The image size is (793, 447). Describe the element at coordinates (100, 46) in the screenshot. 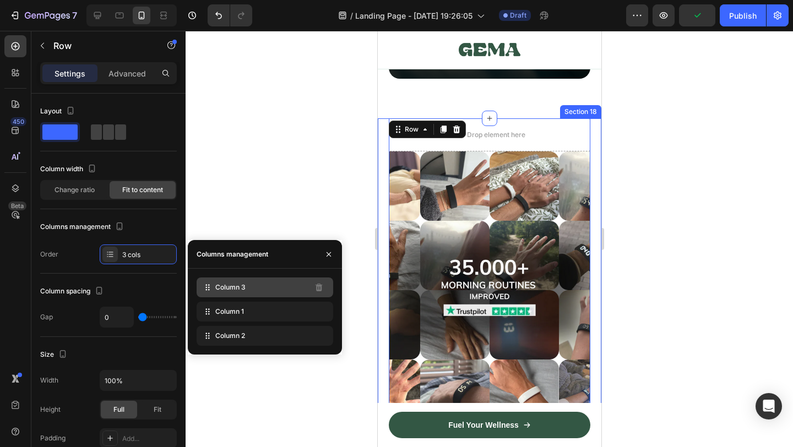

I see `p: Row` at that location.